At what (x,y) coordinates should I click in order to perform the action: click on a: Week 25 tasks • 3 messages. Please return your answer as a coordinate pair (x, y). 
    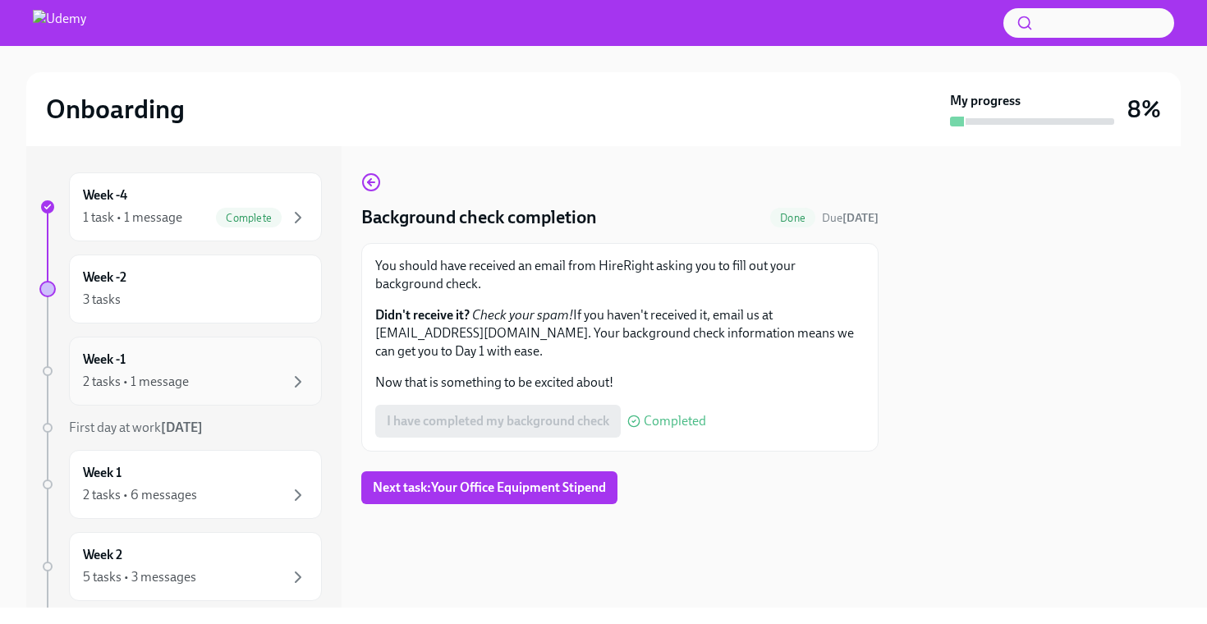
    Looking at the image, I should click on (181, 567).